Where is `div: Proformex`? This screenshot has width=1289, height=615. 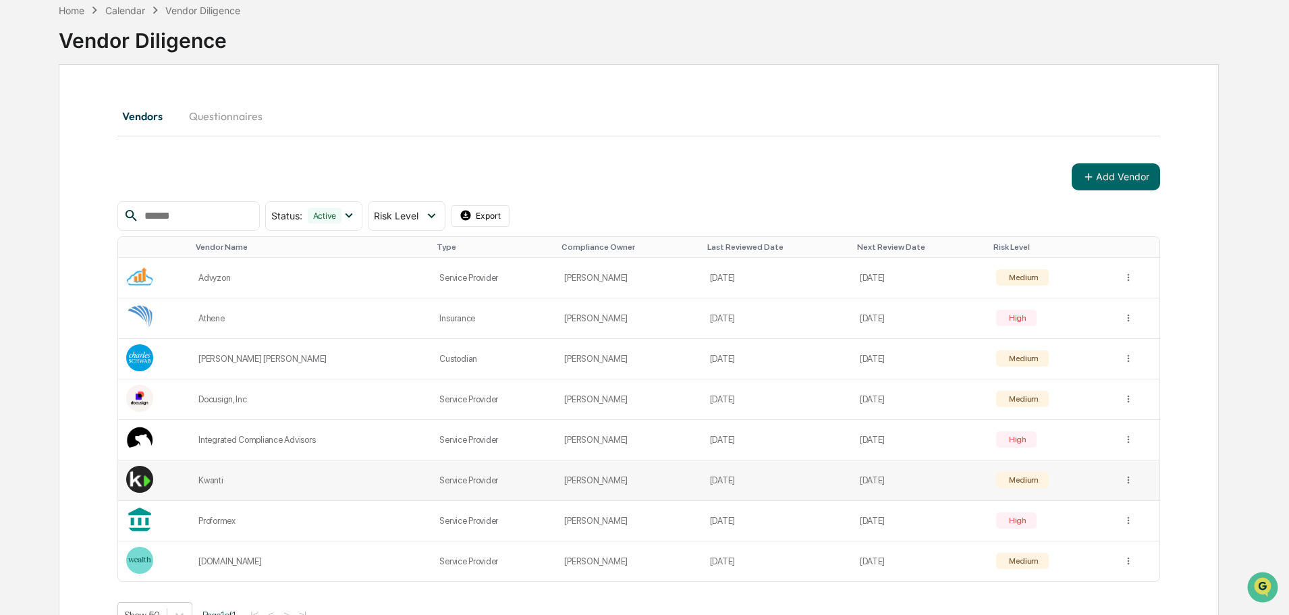 div: Proformex is located at coordinates (311, 521).